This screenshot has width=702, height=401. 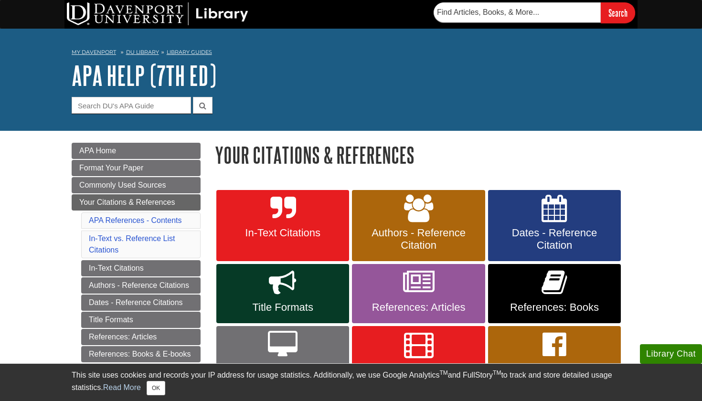 What do you see at coordinates (418, 362) in the screenshot?
I see `a: References: Films, Videos, TV Shows` at bounding box center [418, 362].